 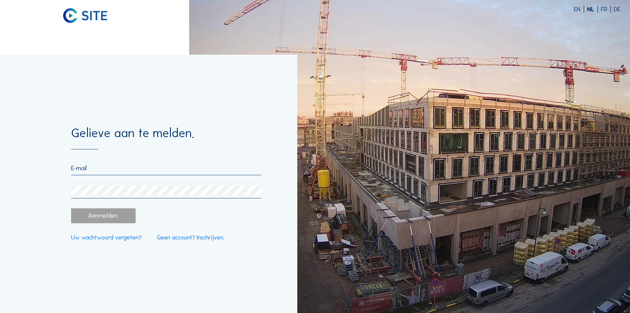 What do you see at coordinates (103, 215) in the screenshot?
I see `div: Aanmelden.` at bounding box center [103, 215].